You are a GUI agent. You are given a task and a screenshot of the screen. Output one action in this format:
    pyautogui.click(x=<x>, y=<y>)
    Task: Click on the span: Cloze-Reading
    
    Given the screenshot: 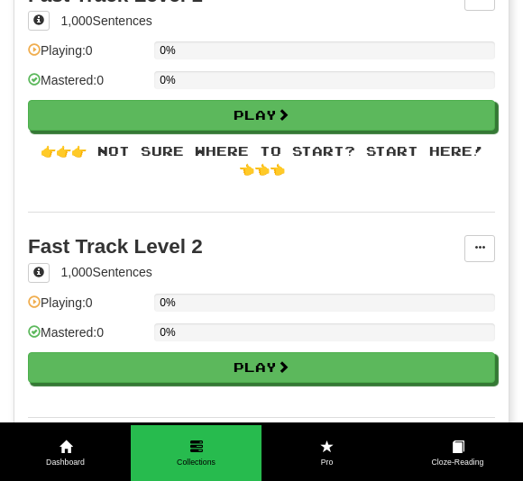 What is the action you would take?
    pyautogui.click(x=457, y=462)
    